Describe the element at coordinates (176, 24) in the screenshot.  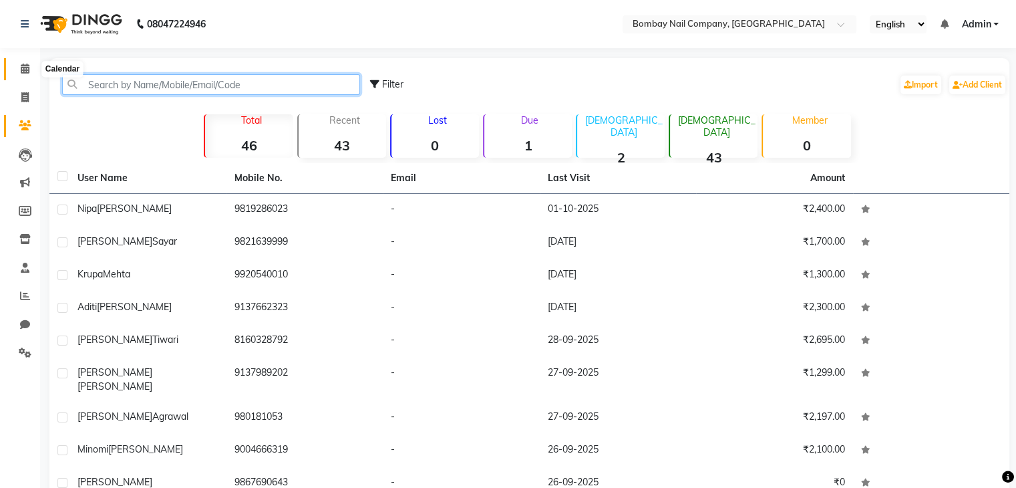
I see `b: 08047224946` at that location.